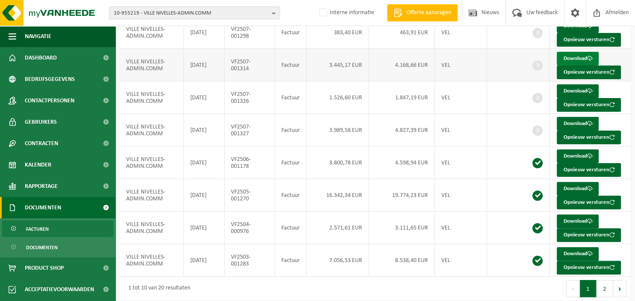  I want to click on span: Gebruikers, so click(41, 122).